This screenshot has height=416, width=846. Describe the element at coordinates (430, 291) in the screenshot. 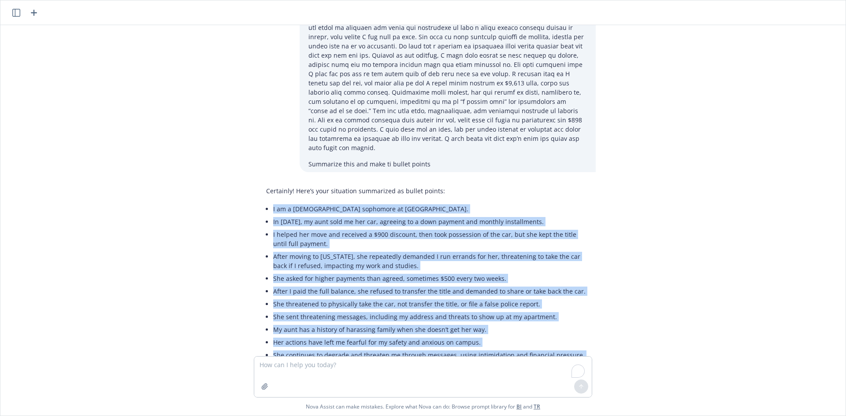

I see `li: After I paid the full balance, she refused to transfer the title and demanded to share or take ba...` at that location.